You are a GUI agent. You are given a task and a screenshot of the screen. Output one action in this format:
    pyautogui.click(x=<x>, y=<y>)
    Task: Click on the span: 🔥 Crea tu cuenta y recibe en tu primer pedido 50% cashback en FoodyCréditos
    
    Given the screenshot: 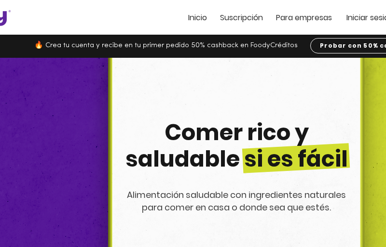 What is the action you would take?
    pyautogui.click(x=166, y=45)
    